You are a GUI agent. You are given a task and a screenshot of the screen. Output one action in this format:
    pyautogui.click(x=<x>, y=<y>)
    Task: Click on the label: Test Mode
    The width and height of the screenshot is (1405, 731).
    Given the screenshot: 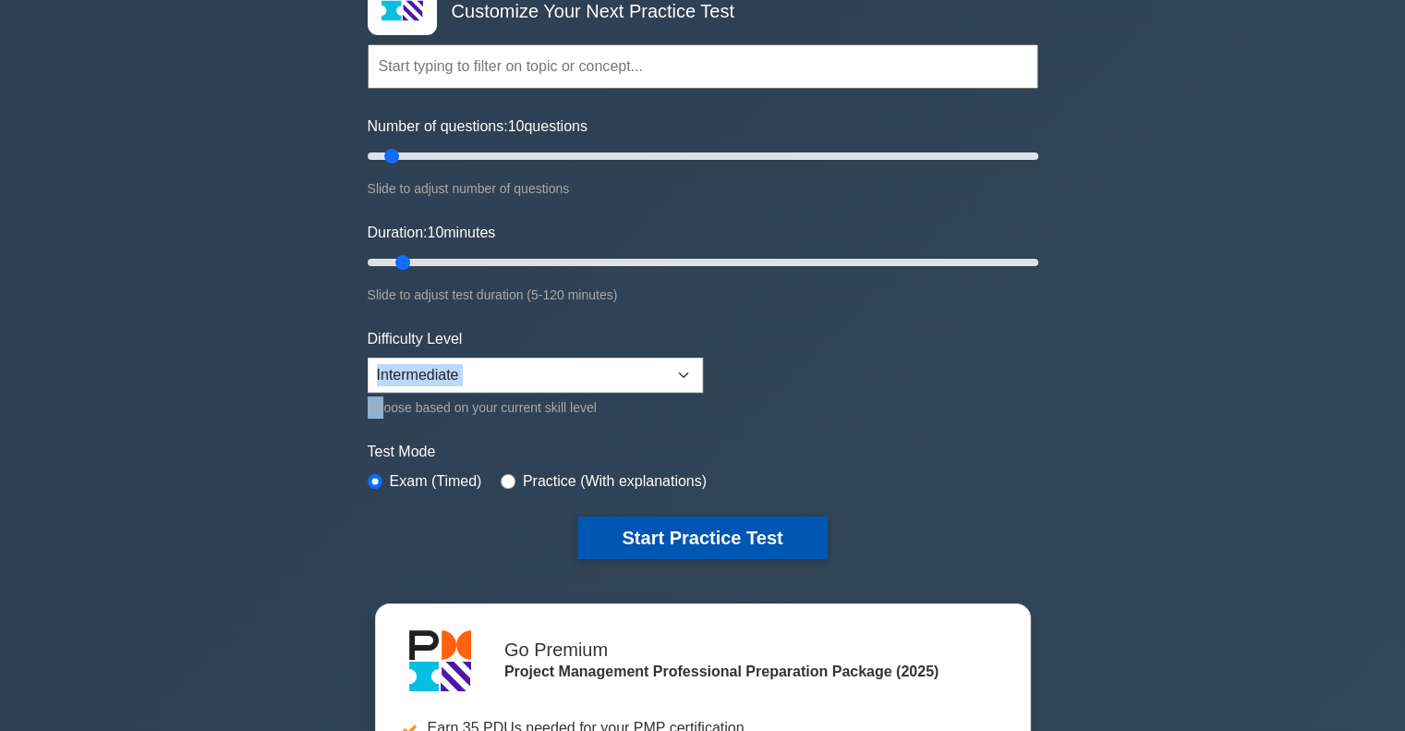 What is the action you would take?
    pyautogui.click(x=703, y=452)
    